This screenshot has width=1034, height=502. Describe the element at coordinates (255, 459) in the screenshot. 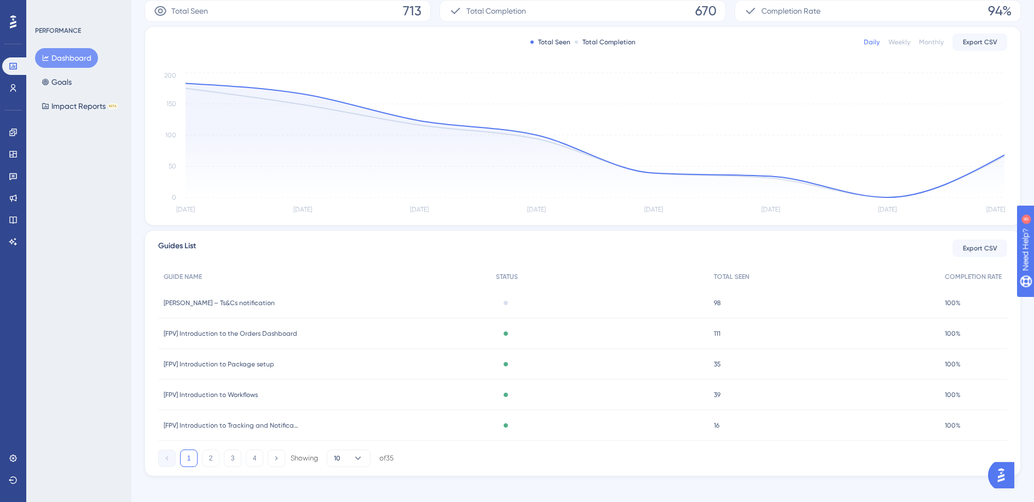

I see `button: 4` at that location.